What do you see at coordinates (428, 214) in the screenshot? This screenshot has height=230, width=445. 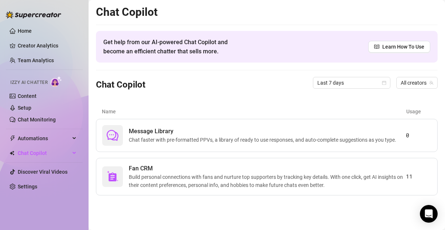 I see `div: Open Intercom Messenger` at bounding box center [428, 214].